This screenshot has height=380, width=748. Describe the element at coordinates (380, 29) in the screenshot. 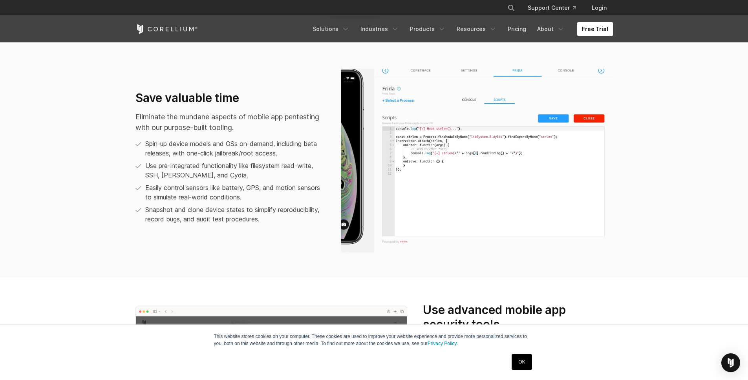

I see `a: Industries` at that location.